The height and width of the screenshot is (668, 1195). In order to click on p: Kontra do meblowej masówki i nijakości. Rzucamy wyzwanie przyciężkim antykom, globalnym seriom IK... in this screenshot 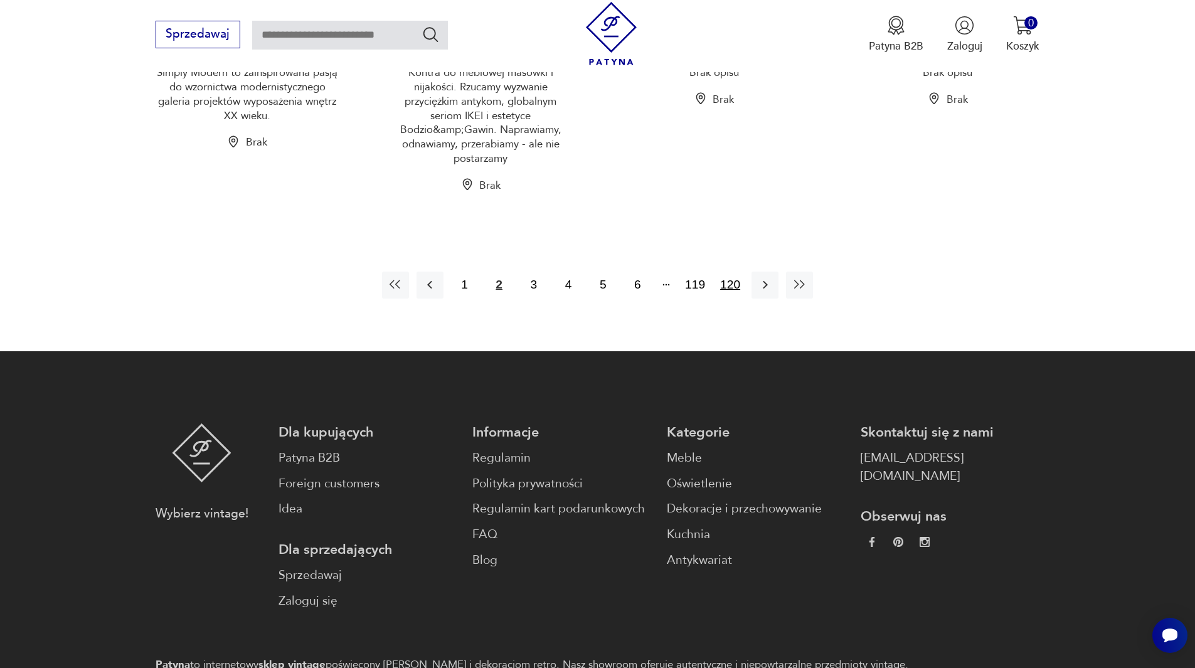, I will do `click(480, 116)`.